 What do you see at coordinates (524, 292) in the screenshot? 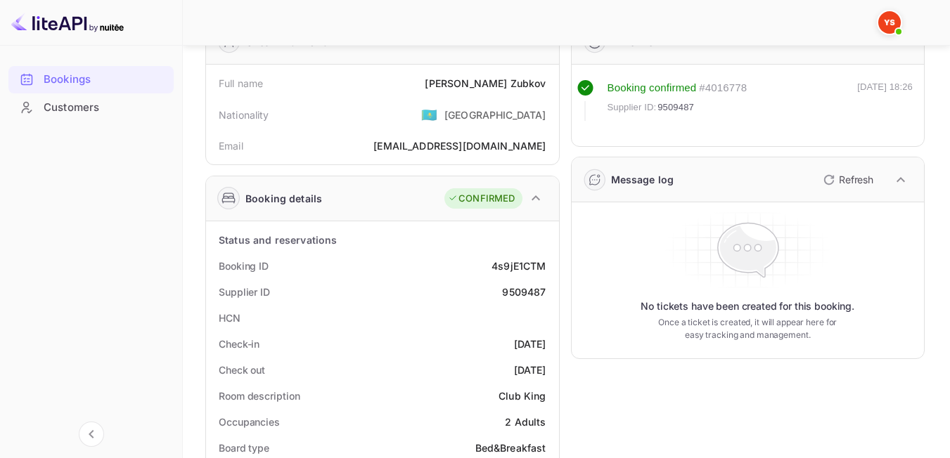
I see `div: 9509487` at bounding box center [524, 292].